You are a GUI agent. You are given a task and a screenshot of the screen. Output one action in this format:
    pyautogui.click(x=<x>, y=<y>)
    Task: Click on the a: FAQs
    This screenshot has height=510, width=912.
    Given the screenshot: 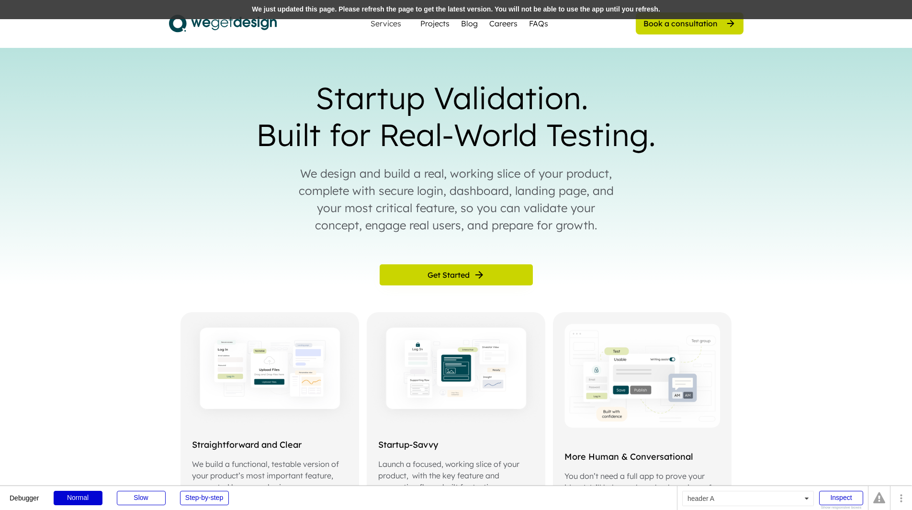 What is the action you would take?
    pyautogui.click(x=538, y=23)
    